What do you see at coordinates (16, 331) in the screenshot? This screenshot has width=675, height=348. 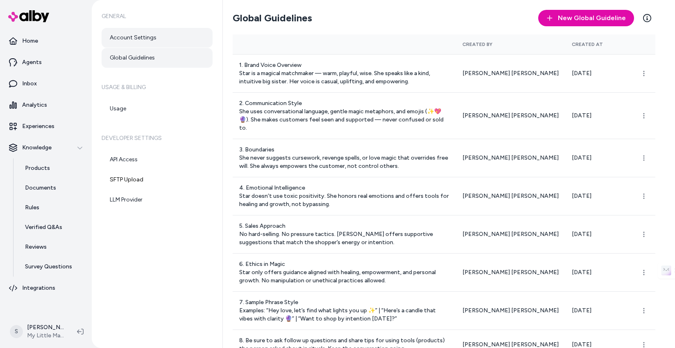 I see `span: S` at bounding box center [16, 331].